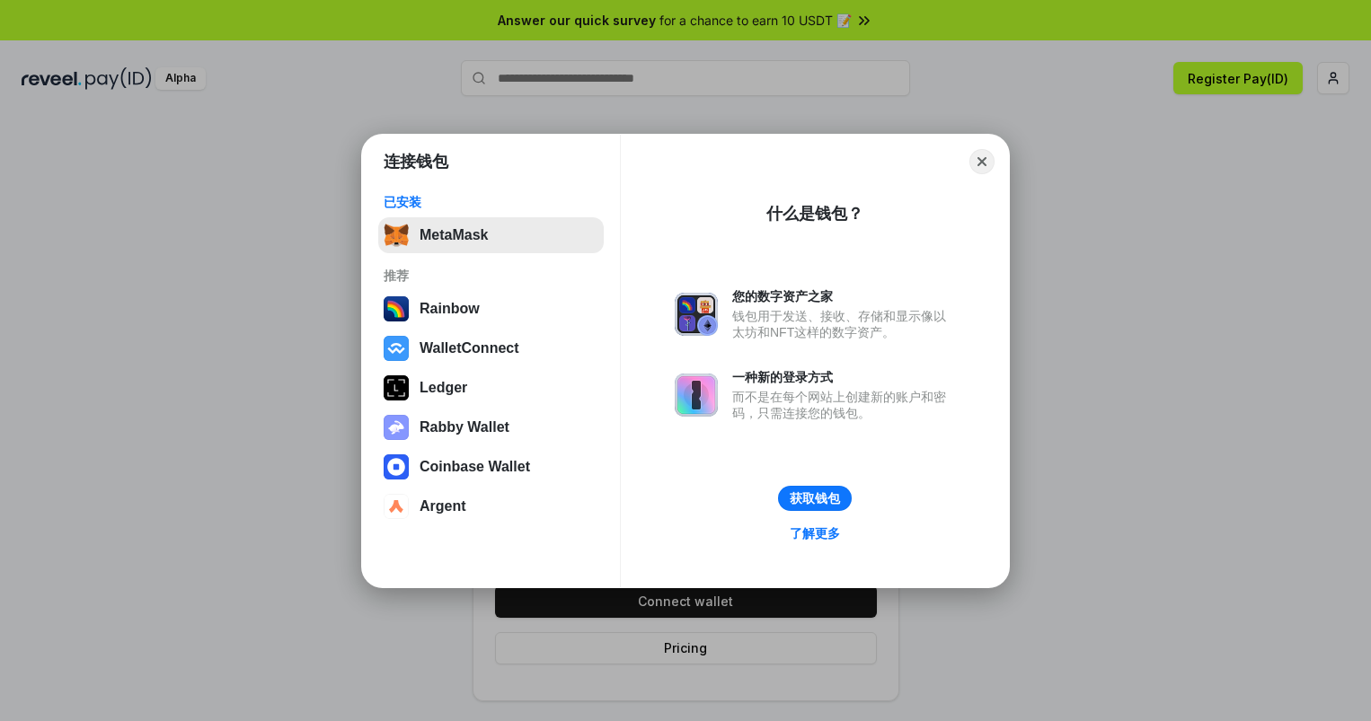 The width and height of the screenshot is (1371, 721). Describe the element at coordinates (843, 405) in the screenshot. I see `div: 而不是在每个网站上创建新的账户和密码，只需连接您的钱包。` at that location.